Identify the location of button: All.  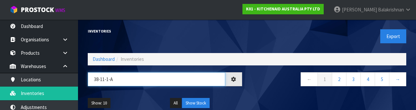
(176, 103).